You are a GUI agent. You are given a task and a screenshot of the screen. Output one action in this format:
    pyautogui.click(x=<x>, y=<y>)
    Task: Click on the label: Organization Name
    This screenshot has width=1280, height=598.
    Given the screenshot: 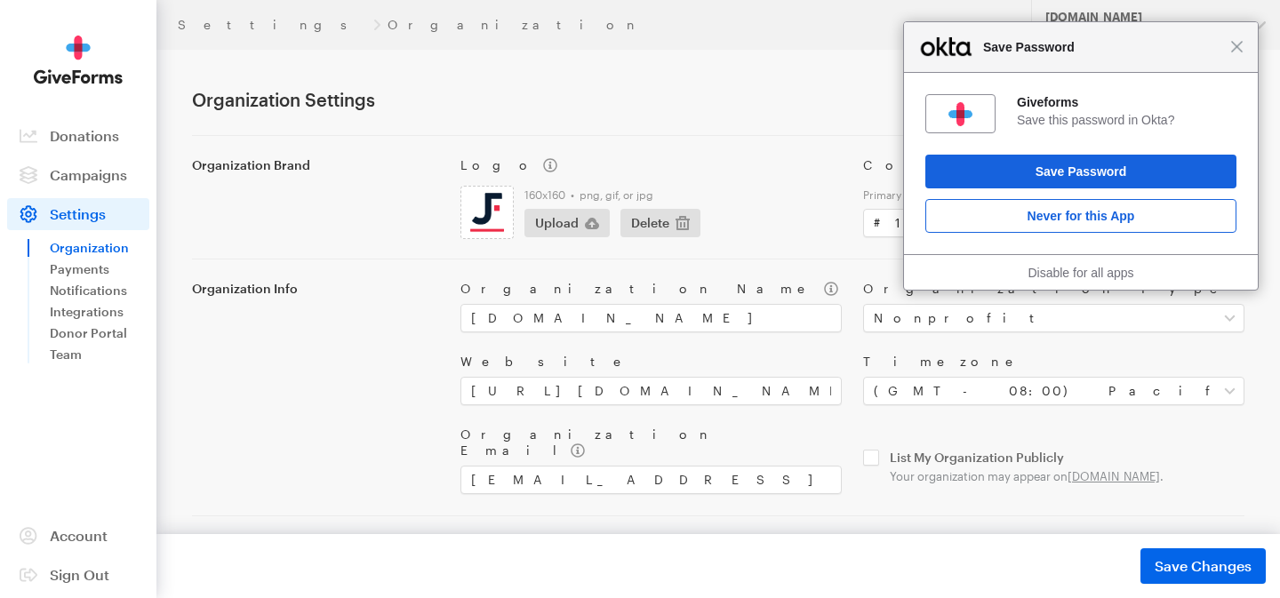 What is the action you would take?
    pyautogui.click(x=650, y=289)
    